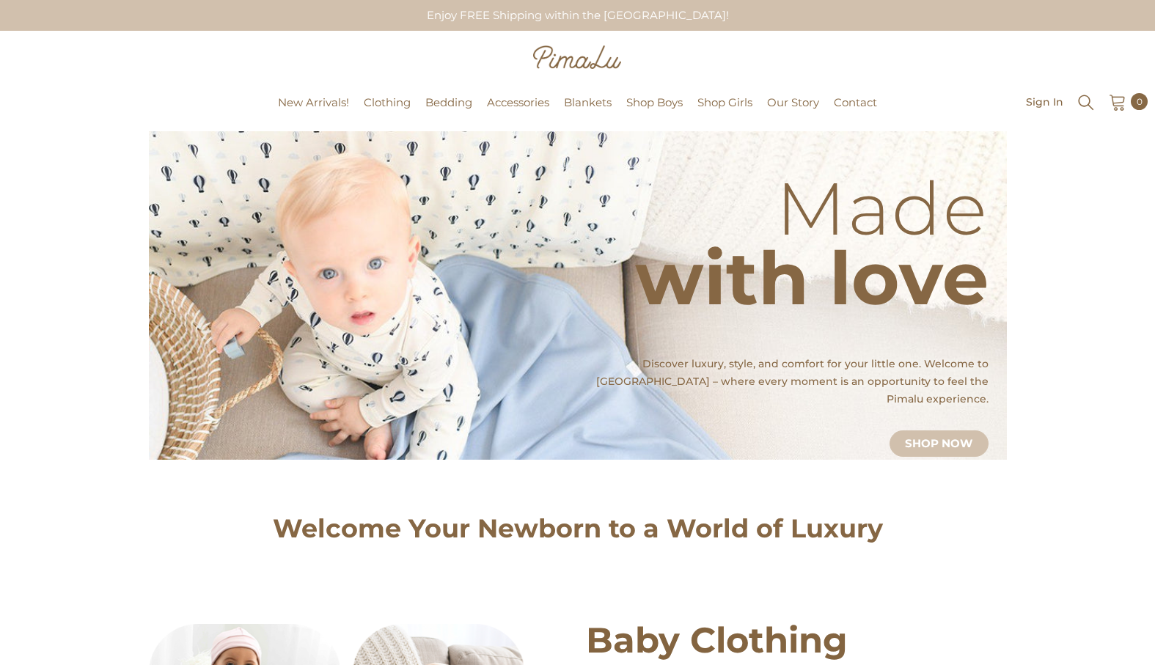 This screenshot has height=665, width=1155. I want to click on span: 0, so click(1139, 102).